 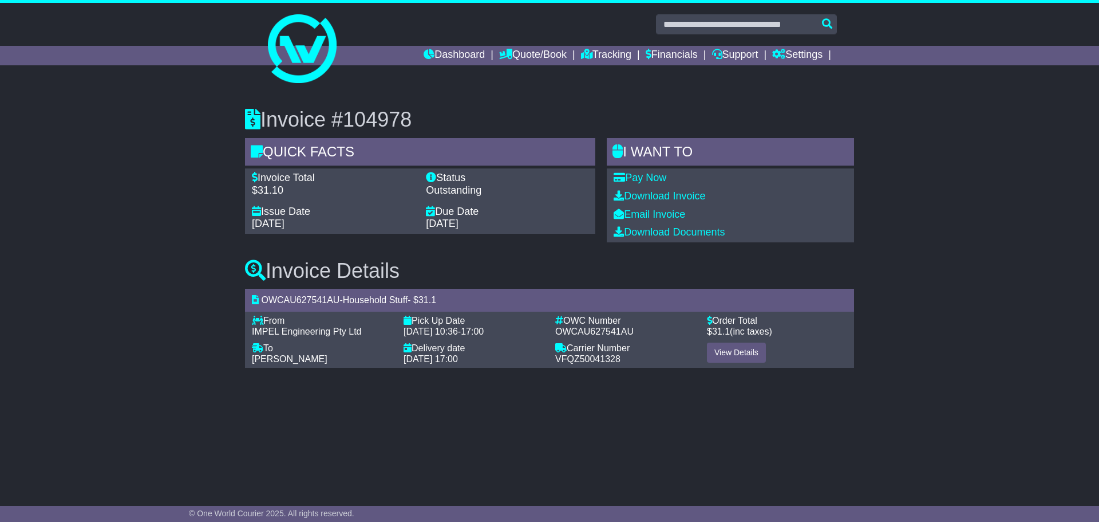 I want to click on a: Download Invoice, so click(x=660, y=196).